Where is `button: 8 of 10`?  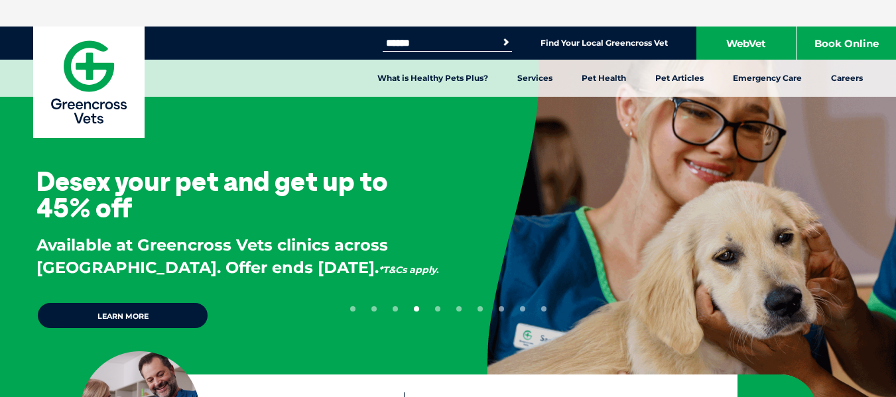 button: 8 of 10 is located at coordinates (502, 309).